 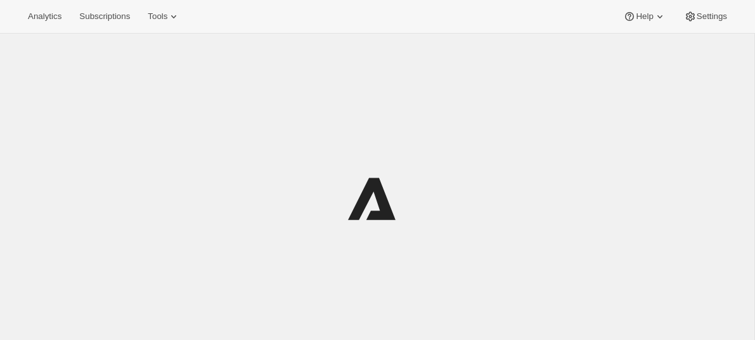 I want to click on span: Subscriptions, so click(x=105, y=16).